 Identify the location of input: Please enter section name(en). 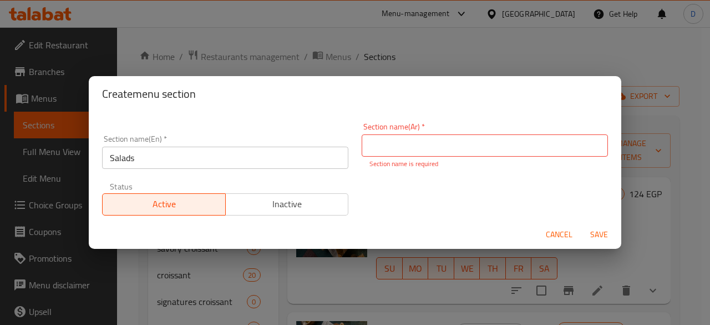
(225, 158).